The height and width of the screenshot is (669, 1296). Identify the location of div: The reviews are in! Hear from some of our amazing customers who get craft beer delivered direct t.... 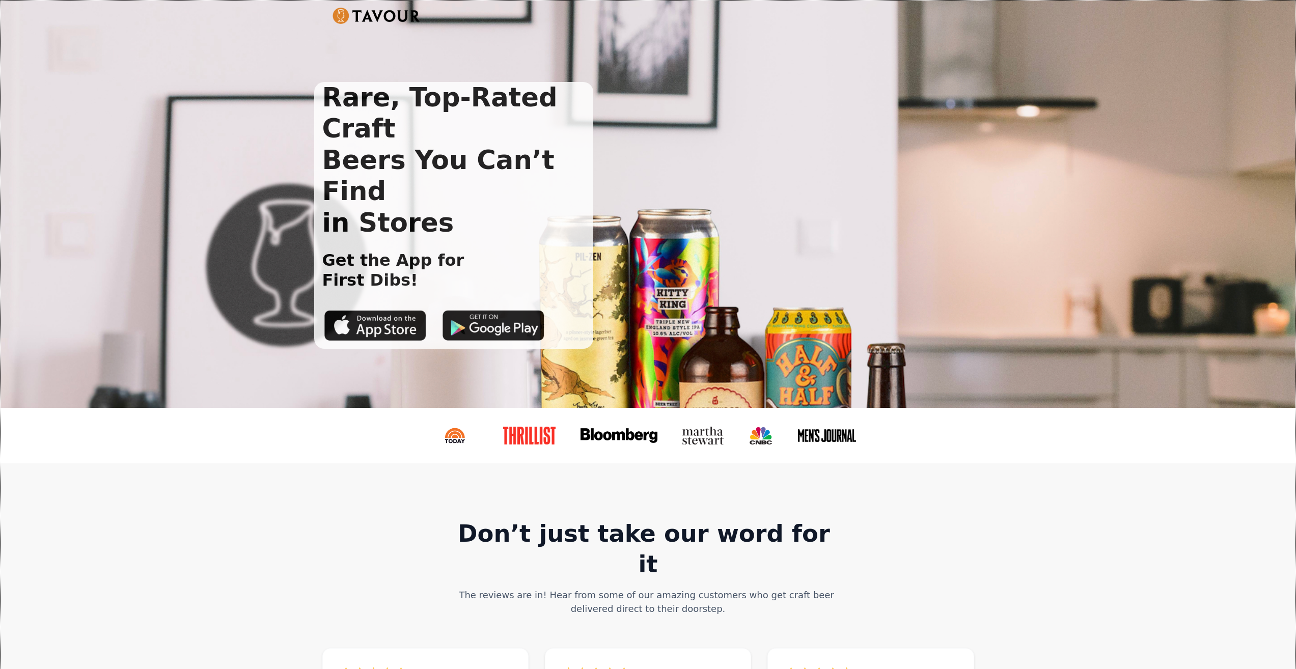
(648, 602).